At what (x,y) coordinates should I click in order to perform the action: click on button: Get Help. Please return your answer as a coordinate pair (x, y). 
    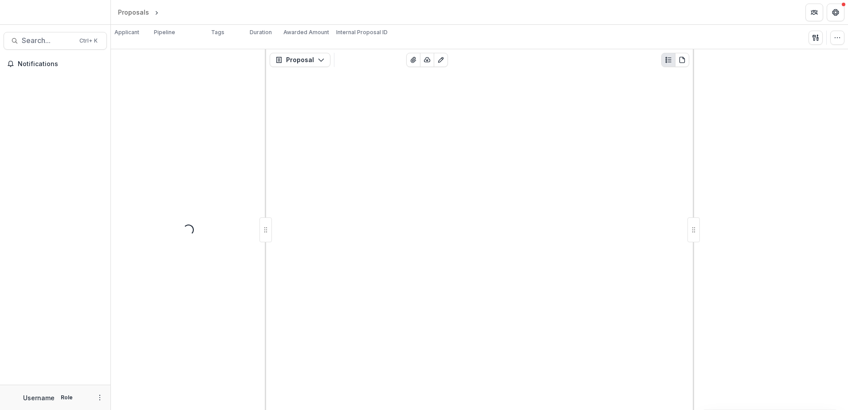
    Looking at the image, I should click on (836, 12).